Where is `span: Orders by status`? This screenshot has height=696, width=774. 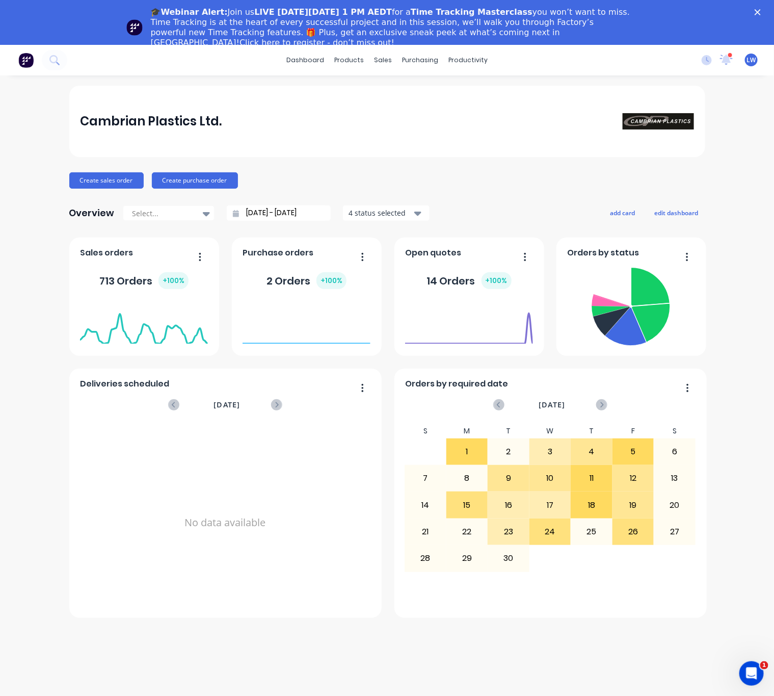
span: Orders by status is located at coordinates (603, 253).